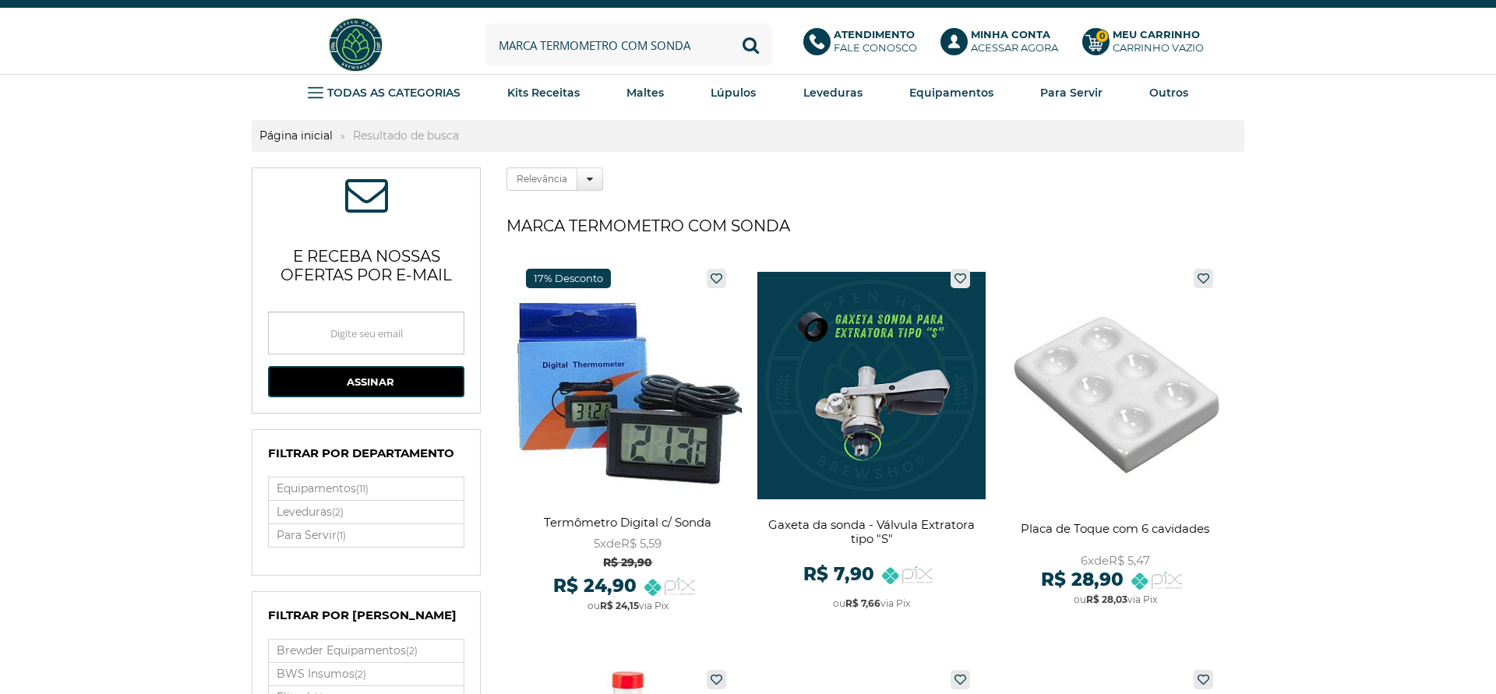  What do you see at coordinates (833, 93) in the screenshot?
I see `a: Leveduras` at bounding box center [833, 93].